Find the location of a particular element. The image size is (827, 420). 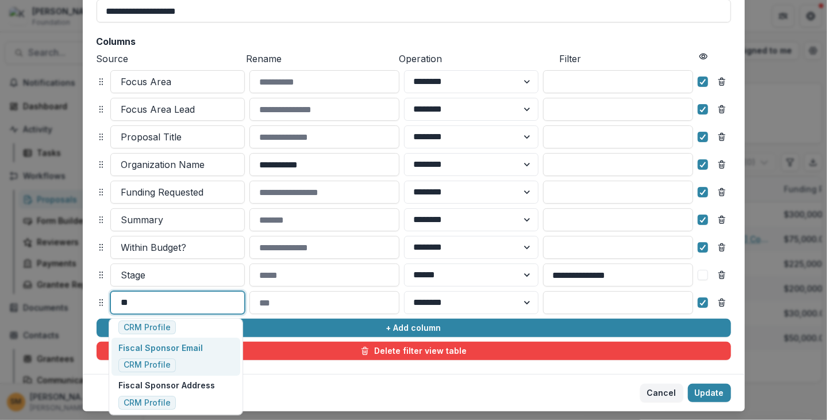

p: Source is located at coordinates (169, 59).